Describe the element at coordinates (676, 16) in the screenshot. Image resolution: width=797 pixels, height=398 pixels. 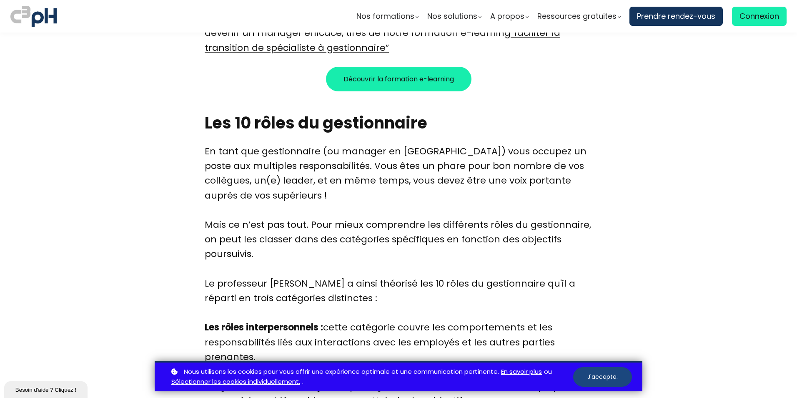
I see `a: Prendre rendez-vous` at that location.